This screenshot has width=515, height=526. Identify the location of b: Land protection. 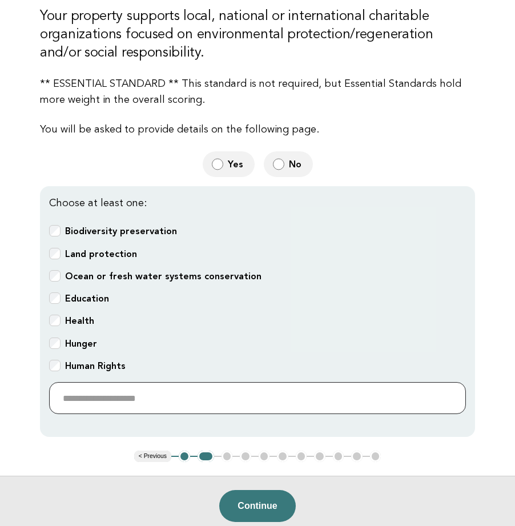
(101, 253).